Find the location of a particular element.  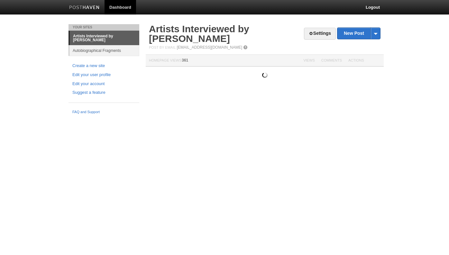

a: Edit your user profile is located at coordinates (104, 75).